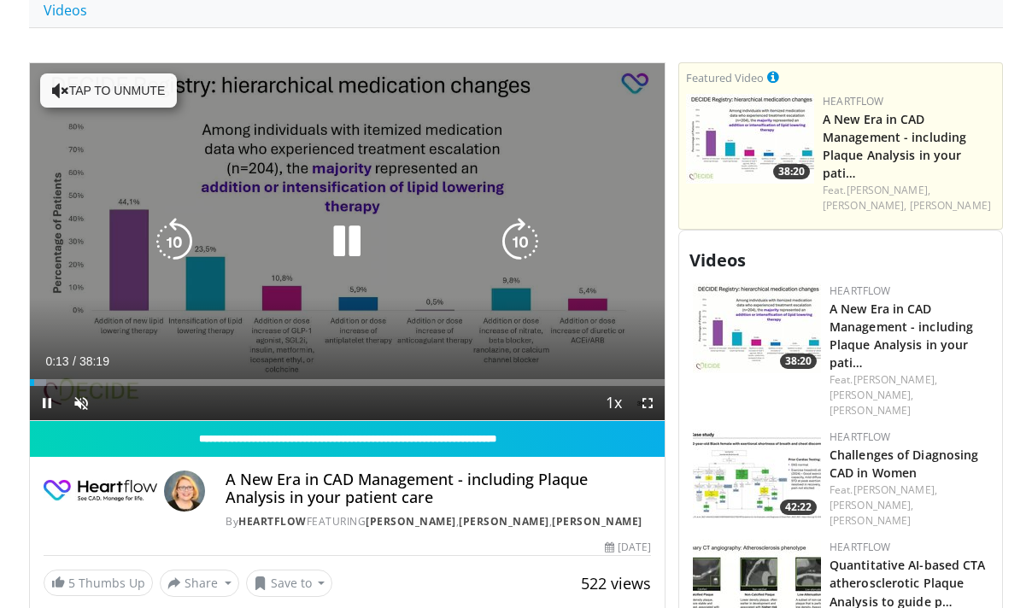 This screenshot has height=608, width=1032. What do you see at coordinates (347, 242) in the screenshot?
I see `video-js: Video Player` at bounding box center [347, 242].